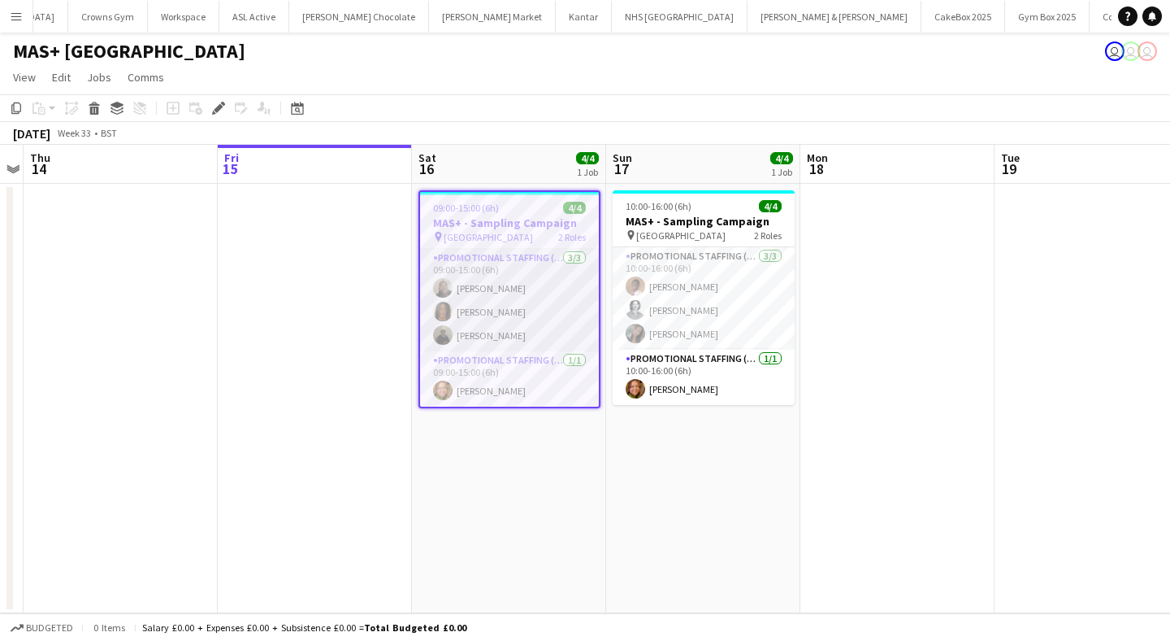 This screenshot has width=1170, height=641. I want to click on span: Comms, so click(145, 77).